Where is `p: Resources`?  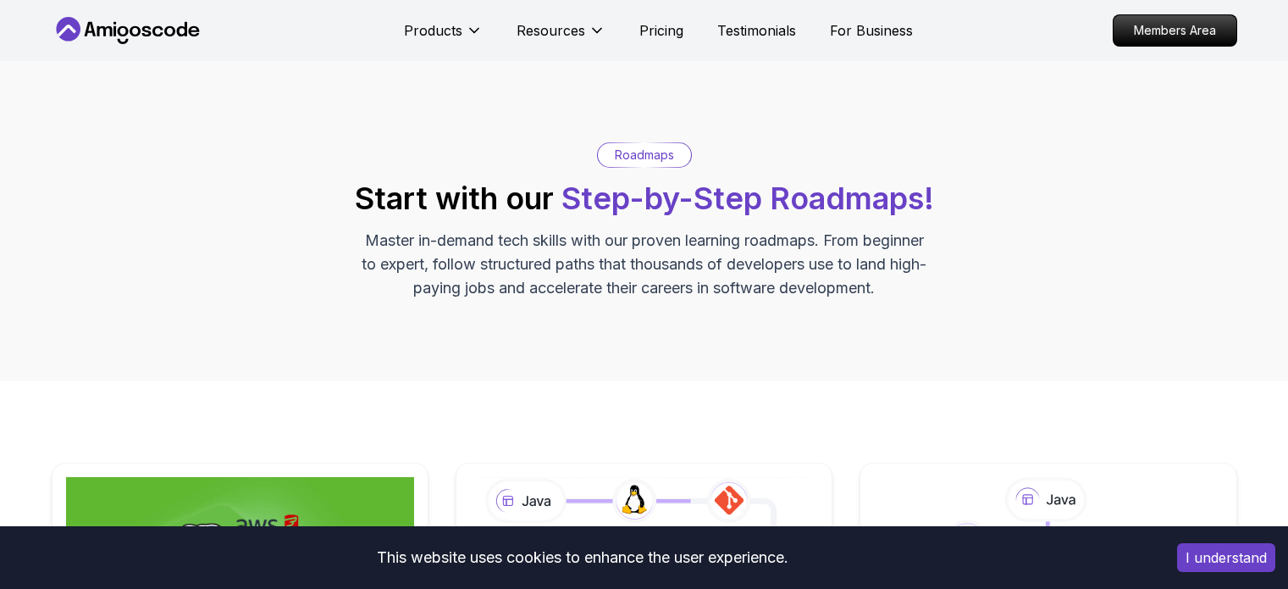
p: Resources is located at coordinates (550, 30).